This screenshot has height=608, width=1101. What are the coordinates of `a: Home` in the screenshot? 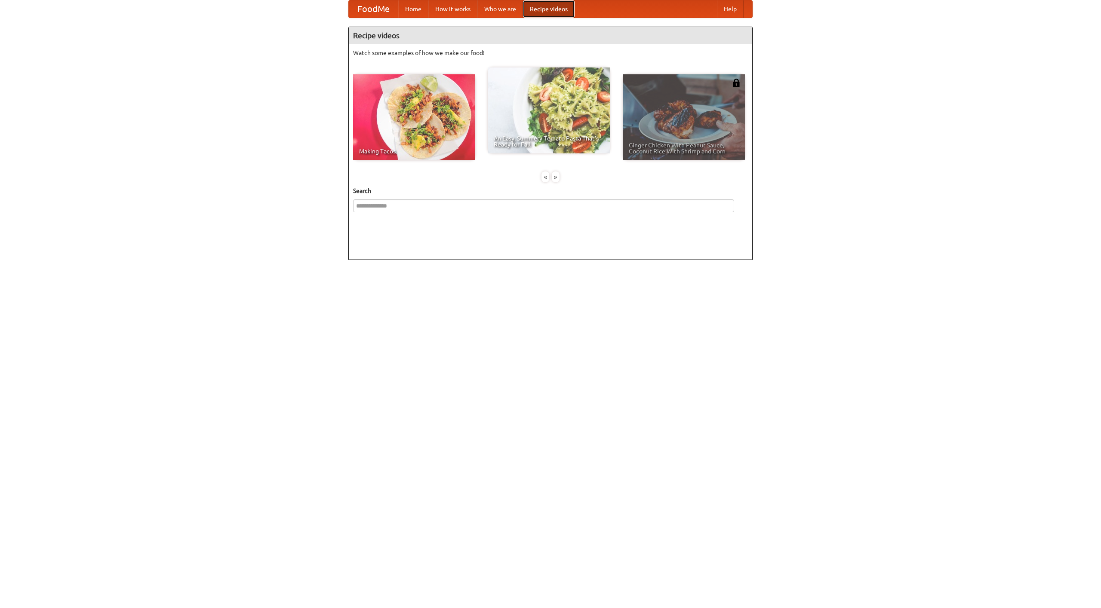 It's located at (413, 9).